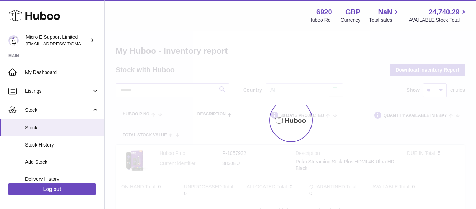  I want to click on a: Log out, so click(52, 189).